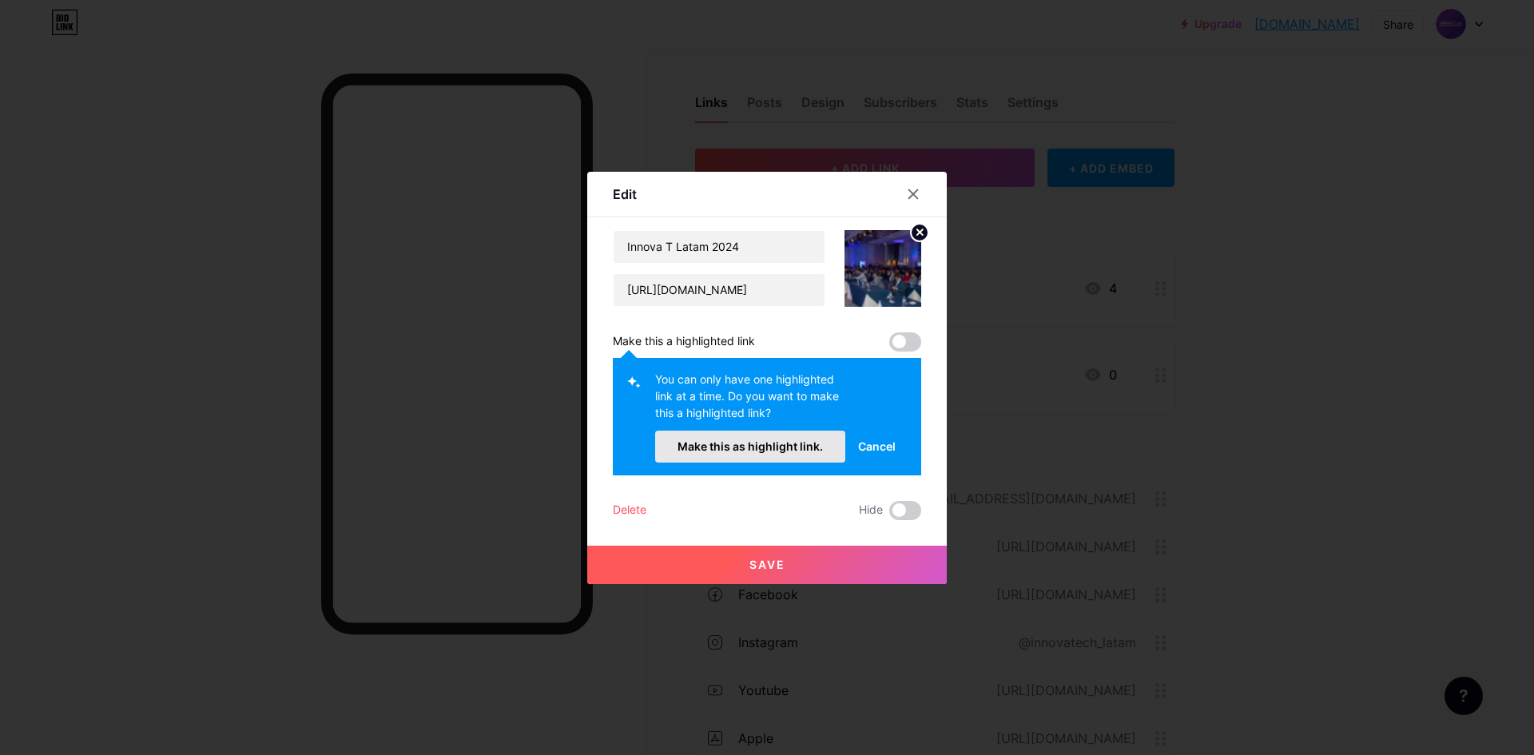 The width and height of the screenshot is (1534, 755). Describe the element at coordinates (684, 342) in the screenshot. I see `div: Make this a highlighted link` at that location.